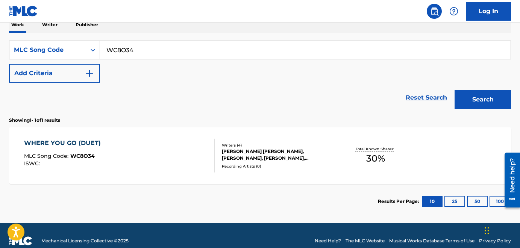 Image resolution: width=520 pixels, height=248 pixels. Describe the element at coordinates (432, 201) in the screenshot. I see `button: 10` at that location.